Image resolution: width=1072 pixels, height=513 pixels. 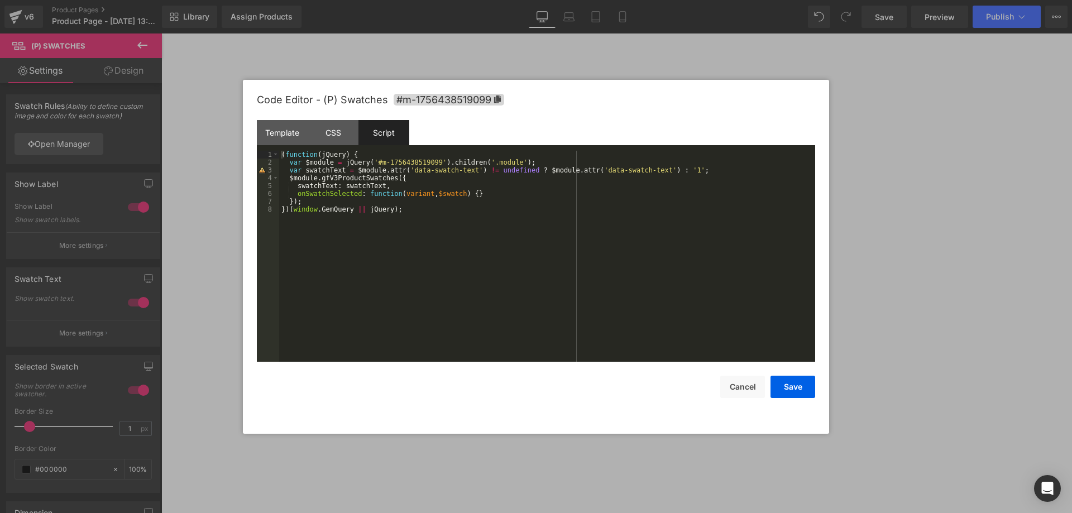 I want to click on div: 4, so click(x=268, y=178).